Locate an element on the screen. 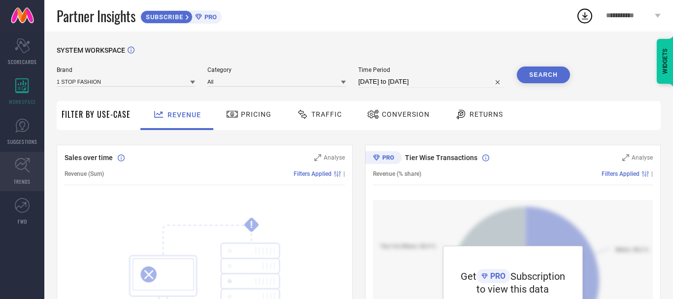 Image resolution: width=673 pixels, height=299 pixels. span: SYSTEM WORKSPACE is located at coordinates (91, 50).